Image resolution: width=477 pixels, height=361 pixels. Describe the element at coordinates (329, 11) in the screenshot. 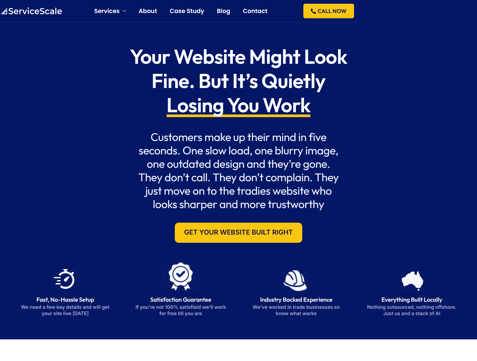

I see `a: CALL NOW` at that location.